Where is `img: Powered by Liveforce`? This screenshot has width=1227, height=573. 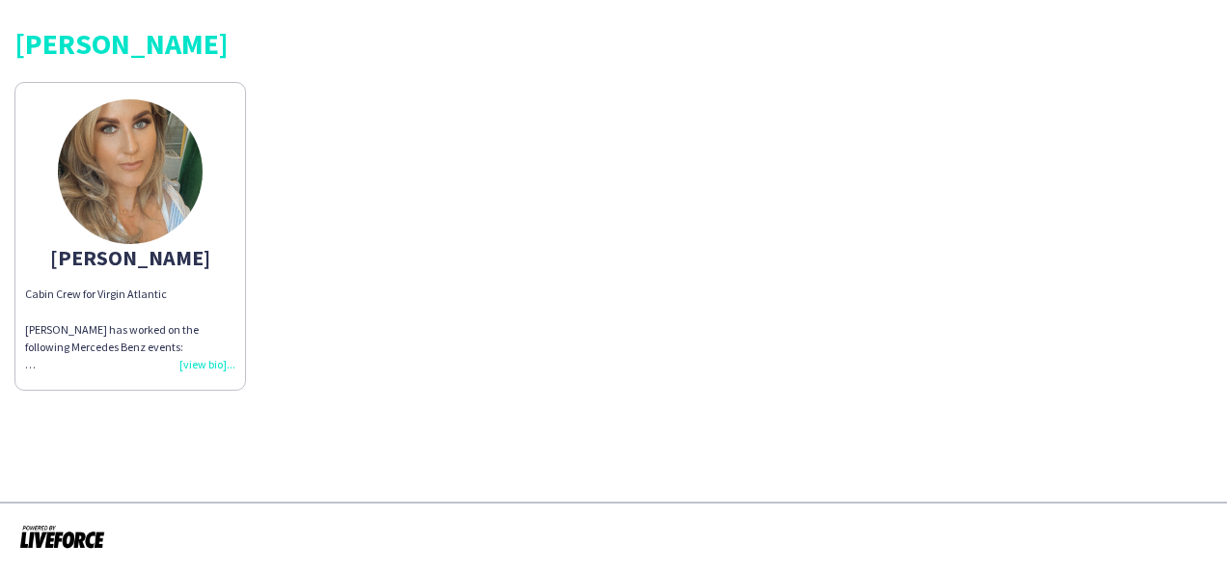 img: Powered by Liveforce is located at coordinates (62, 536).